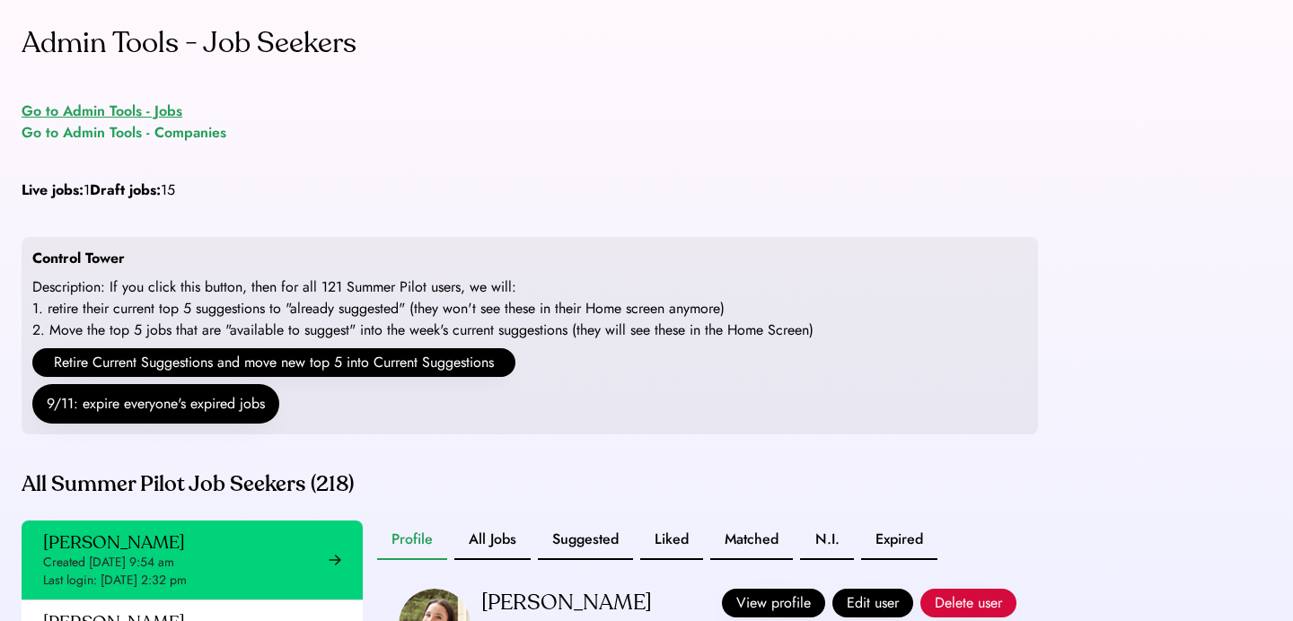 The width and height of the screenshot is (1293, 621). I want to click on button: Liked, so click(672, 541).